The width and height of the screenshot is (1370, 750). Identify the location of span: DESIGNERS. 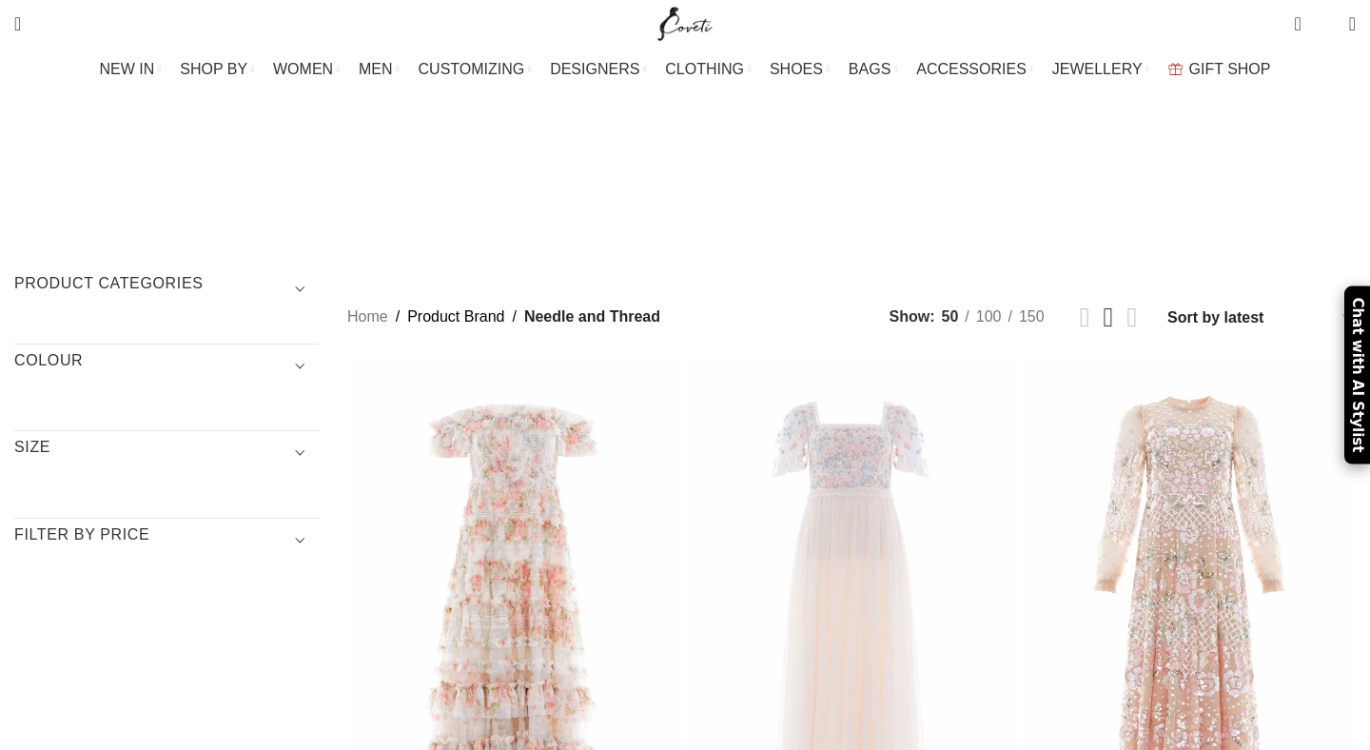
(595, 69).